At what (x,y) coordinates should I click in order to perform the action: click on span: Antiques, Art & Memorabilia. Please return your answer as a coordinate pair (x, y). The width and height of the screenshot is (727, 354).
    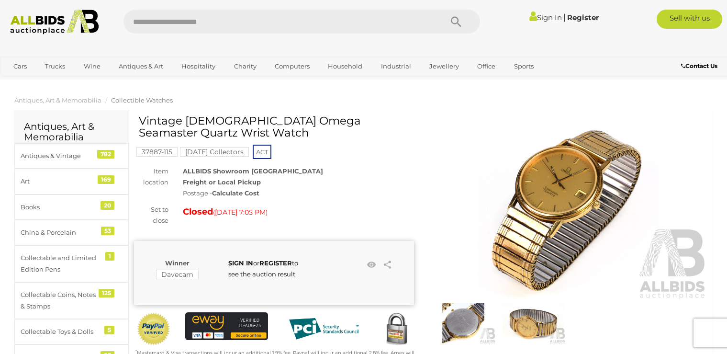
    Looking at the image, I should click on (58, 100).